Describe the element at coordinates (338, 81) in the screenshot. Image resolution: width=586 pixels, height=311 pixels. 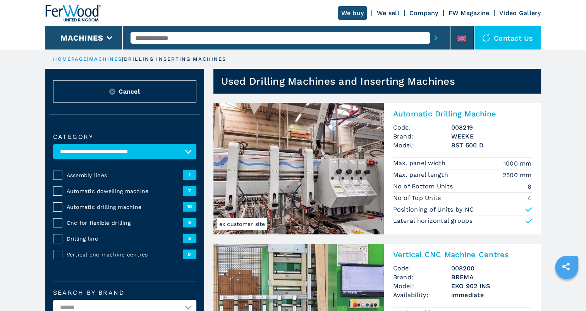
I see `h1: Used Drilling Machines and Inserting Machines` at that location.